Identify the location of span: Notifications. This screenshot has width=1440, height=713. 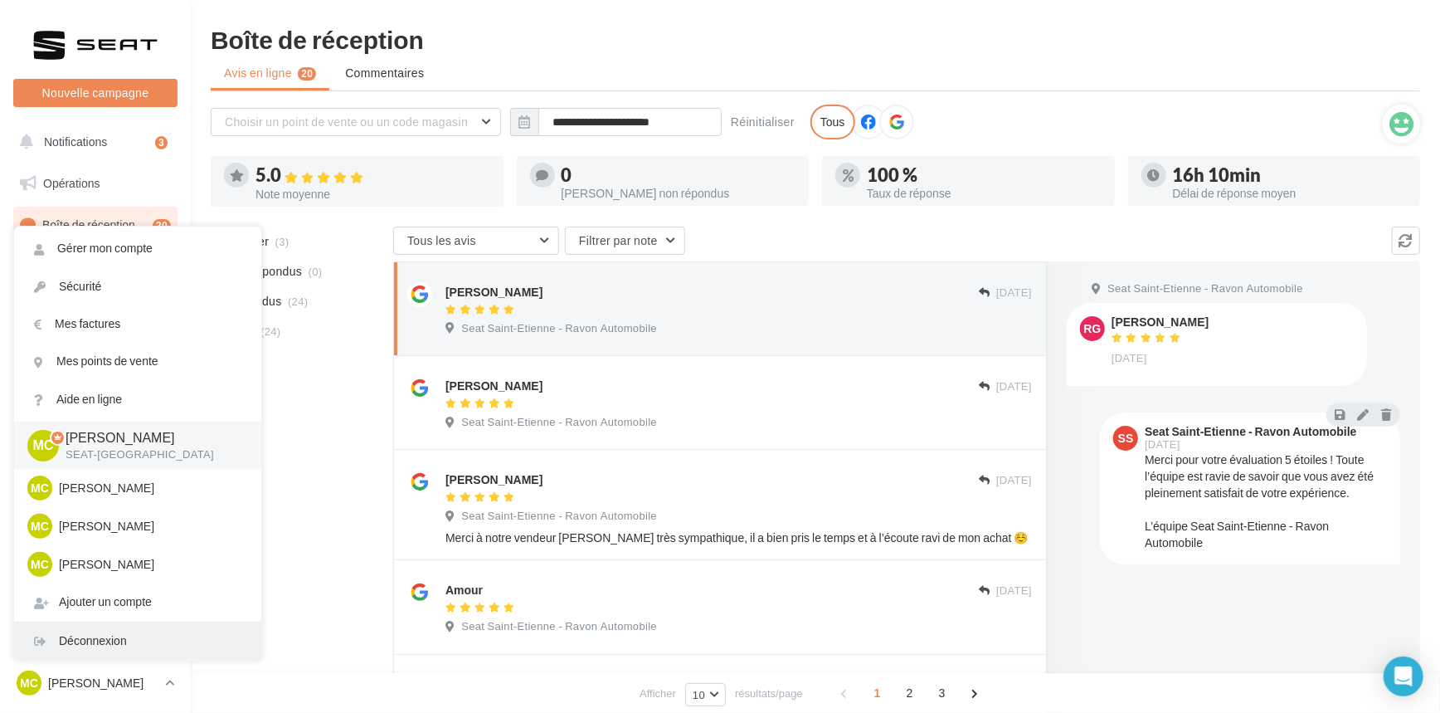
(76, 141).